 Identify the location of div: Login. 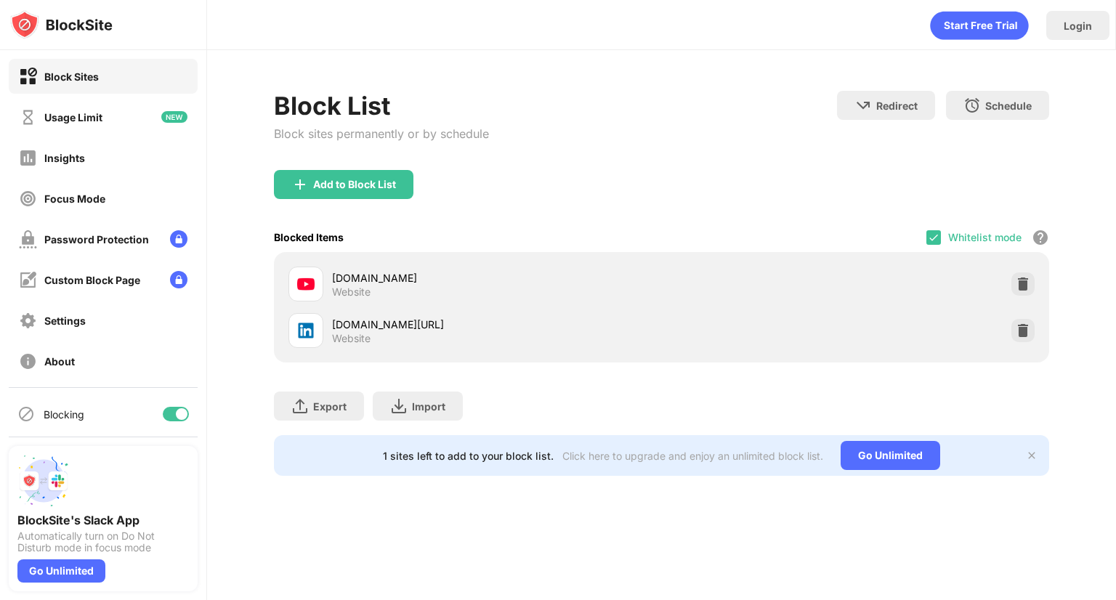
(1078, 25).